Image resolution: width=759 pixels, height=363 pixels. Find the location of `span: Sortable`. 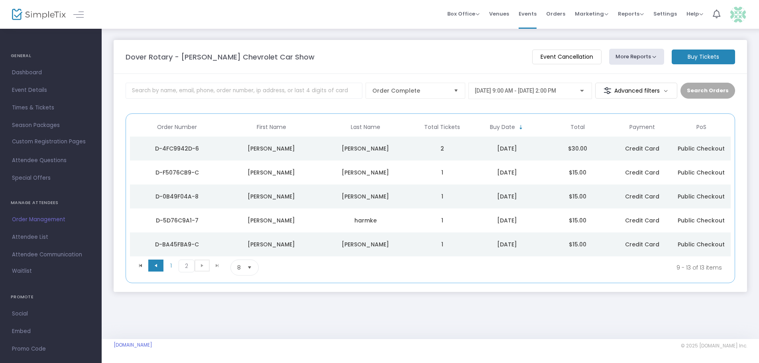

span: Sortable is located at coordinates (521, 127).